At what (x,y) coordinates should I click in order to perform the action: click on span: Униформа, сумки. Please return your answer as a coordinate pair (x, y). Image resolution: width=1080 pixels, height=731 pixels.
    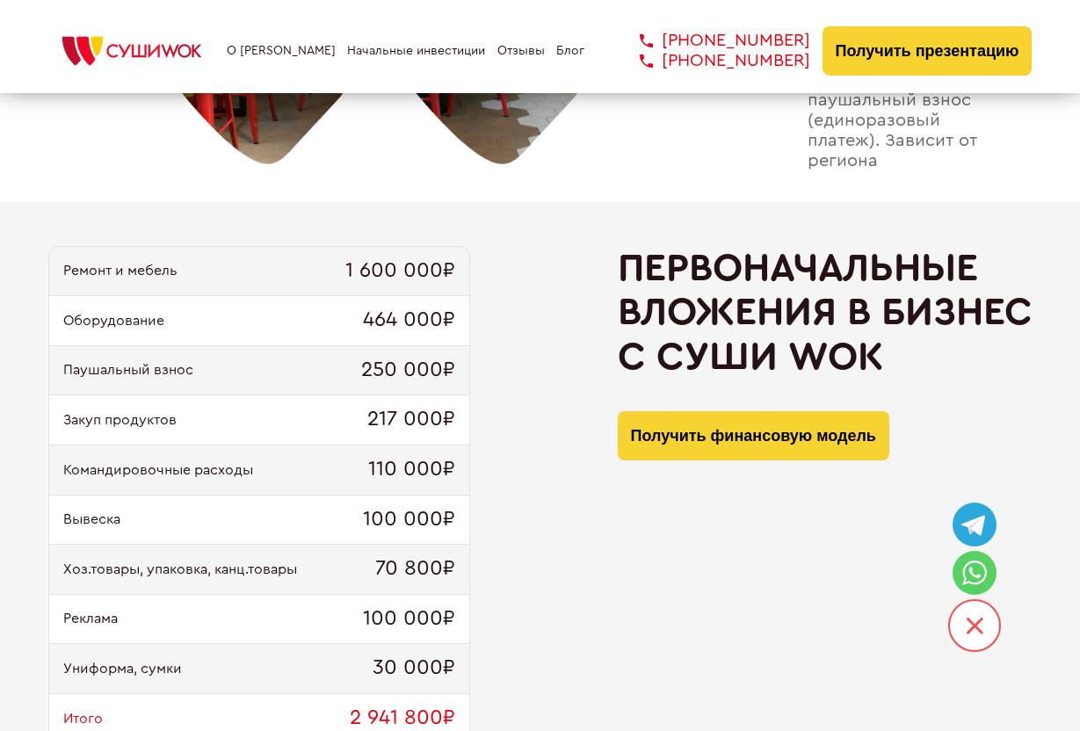
    Looking at the image, I should click on (122, 669).